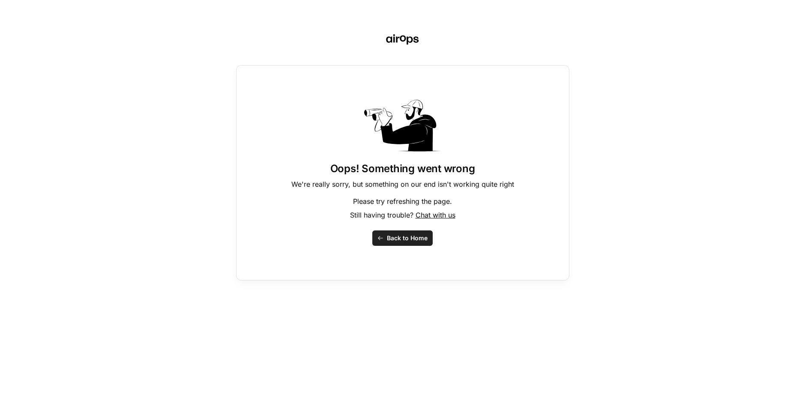 The image size is (805, 400). Describe the element at coordinates (402, 201) in the screenshot. I see `p: Please try refreshing the page.` at that location.